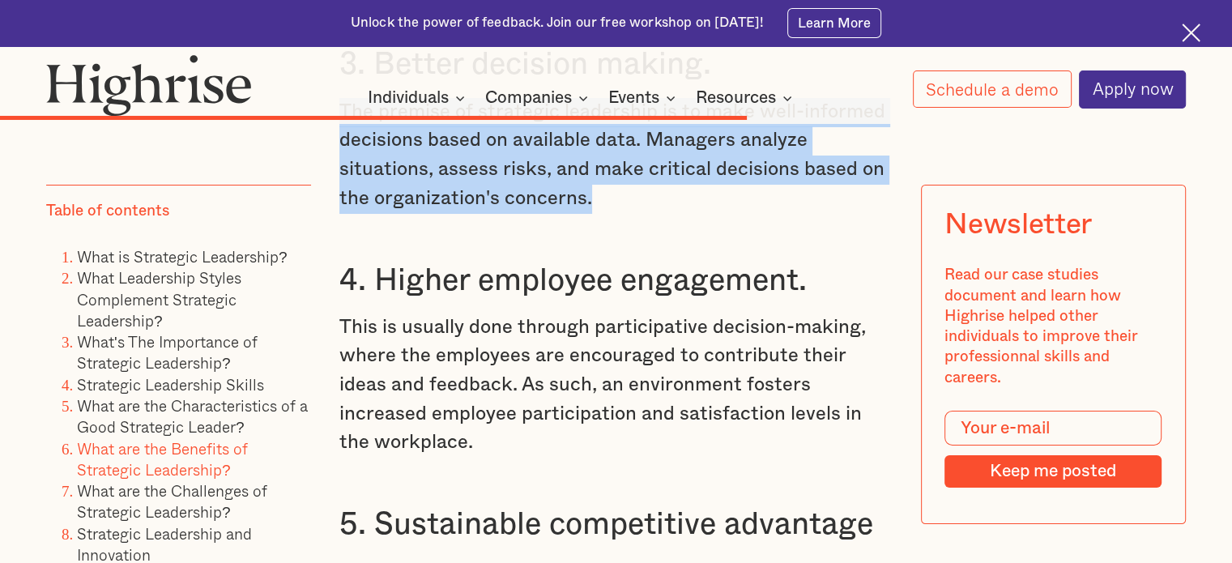  What do you see at coordinates (1190, 32) in the screenshot?
I see `img: Cross icon` at bounding box center [1190, 32].